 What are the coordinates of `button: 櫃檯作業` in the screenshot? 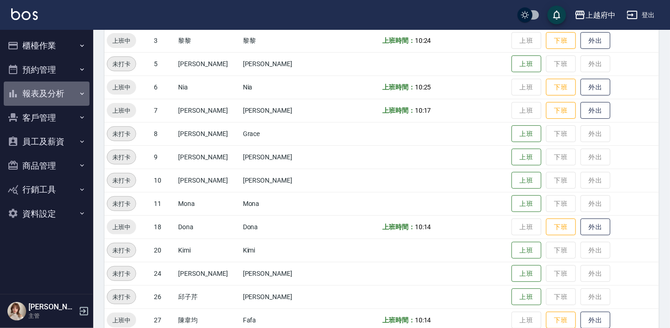 It's located at (47, 46).